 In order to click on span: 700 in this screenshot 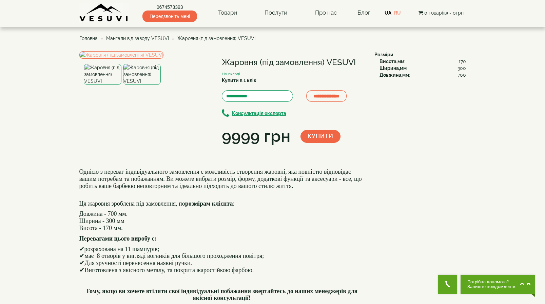, I will do `click(461, 75)`.